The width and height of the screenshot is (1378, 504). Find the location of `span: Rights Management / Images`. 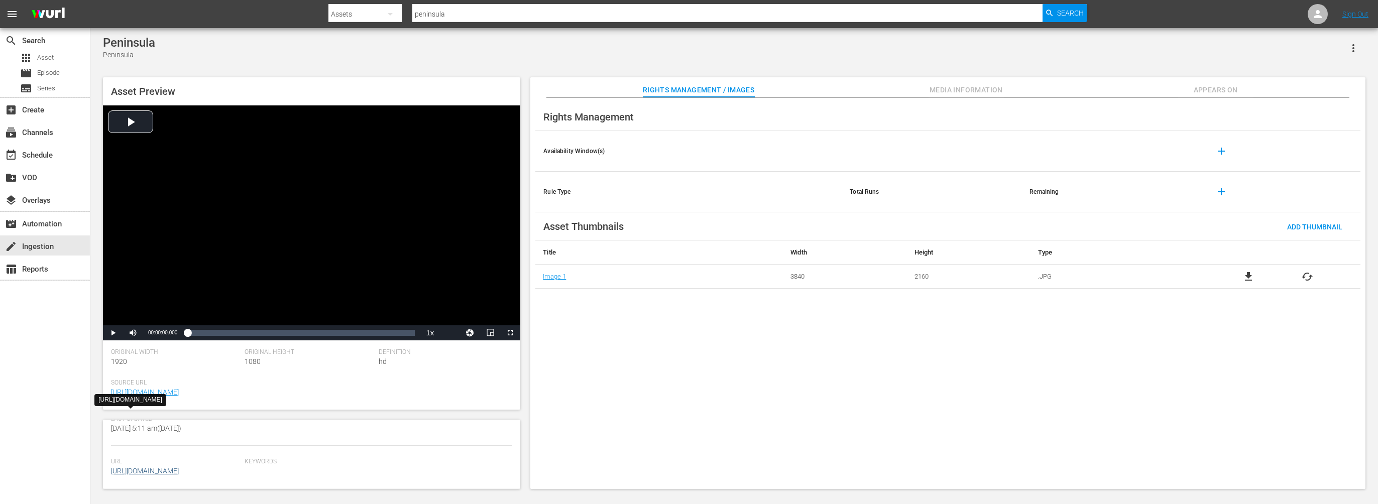

span: Rights Management / Images is located at coordinates (698, 90).